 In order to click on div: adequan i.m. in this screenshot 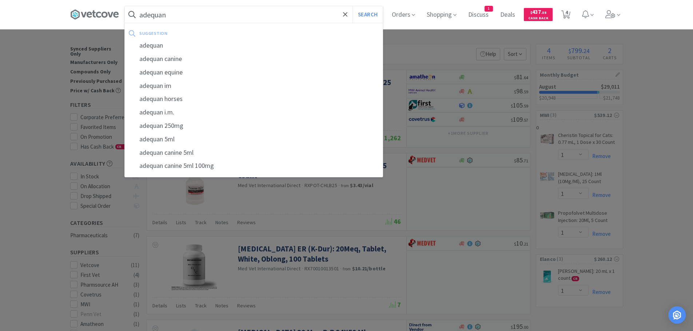, I will do `click(253, 112)`.